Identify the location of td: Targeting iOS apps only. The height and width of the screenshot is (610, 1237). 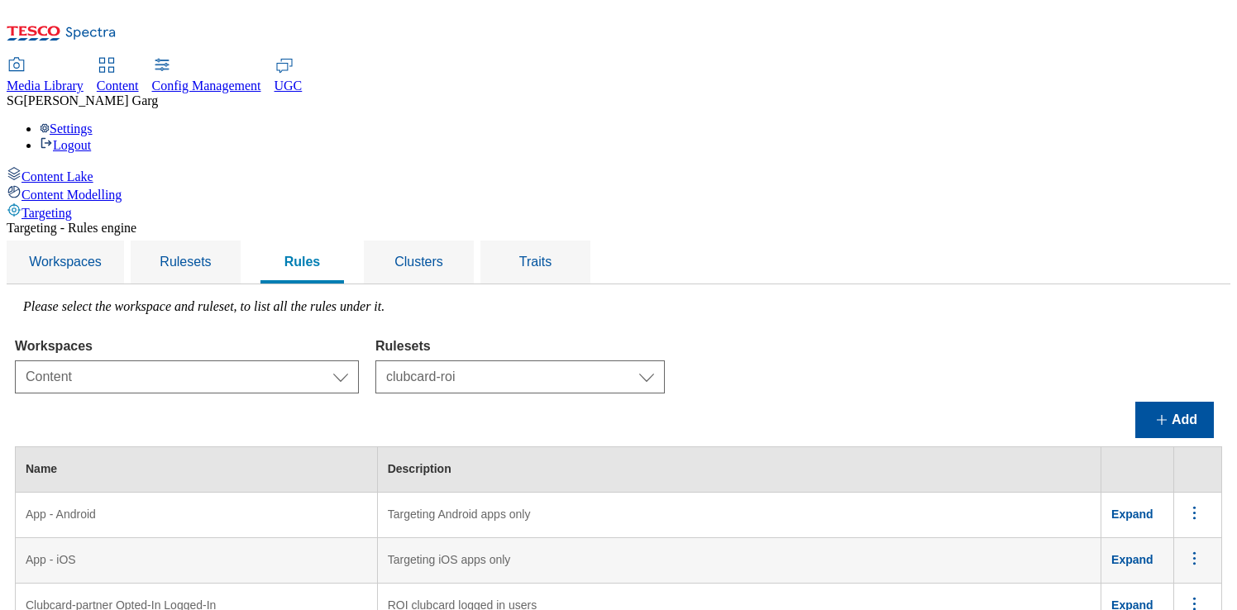
(739, 561).